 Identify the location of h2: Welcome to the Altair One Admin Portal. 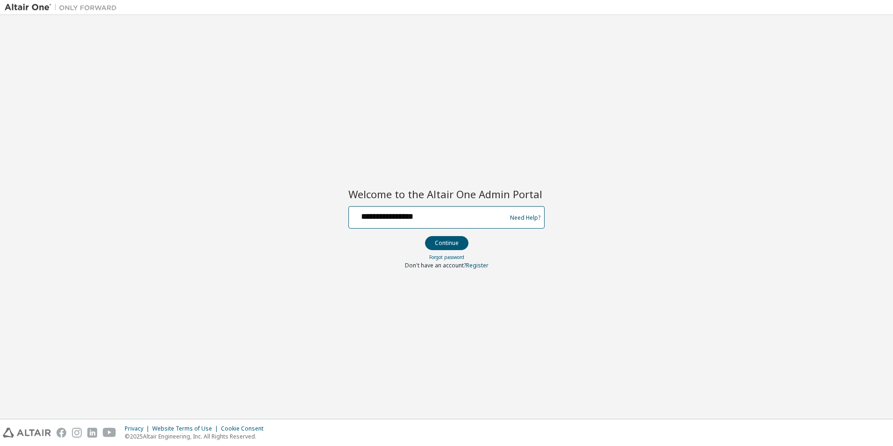
(447, 194).